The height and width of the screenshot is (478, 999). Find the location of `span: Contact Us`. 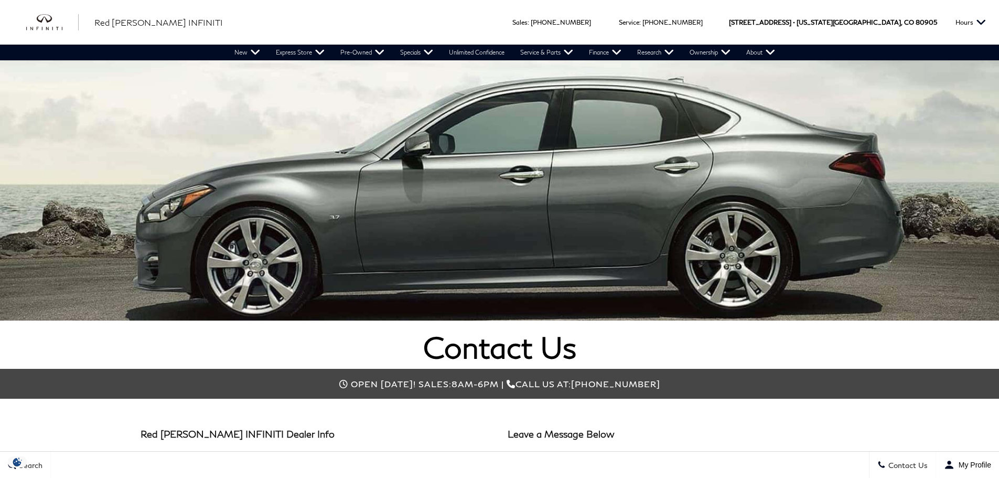

span: Contact Us is located at coordinates (907, 465).